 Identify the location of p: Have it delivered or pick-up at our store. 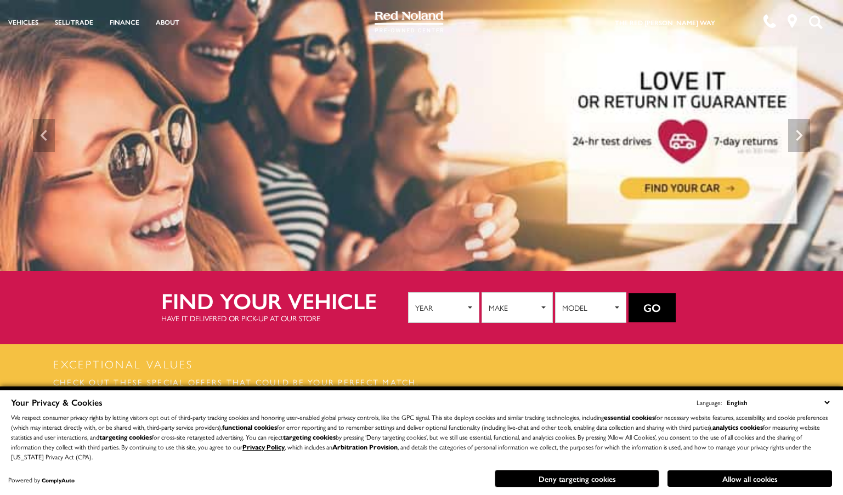
(285, 318).